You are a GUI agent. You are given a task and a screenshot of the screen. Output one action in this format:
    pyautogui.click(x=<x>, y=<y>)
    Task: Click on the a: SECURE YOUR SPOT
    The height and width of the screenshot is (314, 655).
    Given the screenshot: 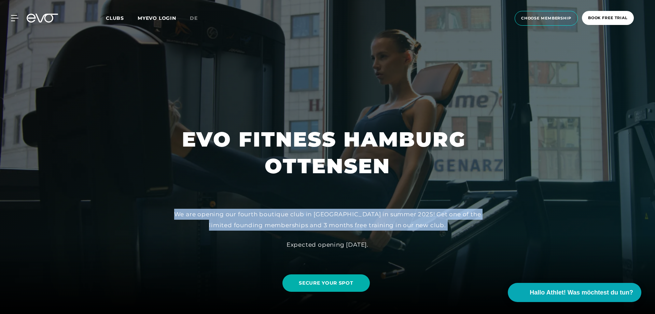 What is the action you would take?
    pyautogui.click(x=326, y=283)
    